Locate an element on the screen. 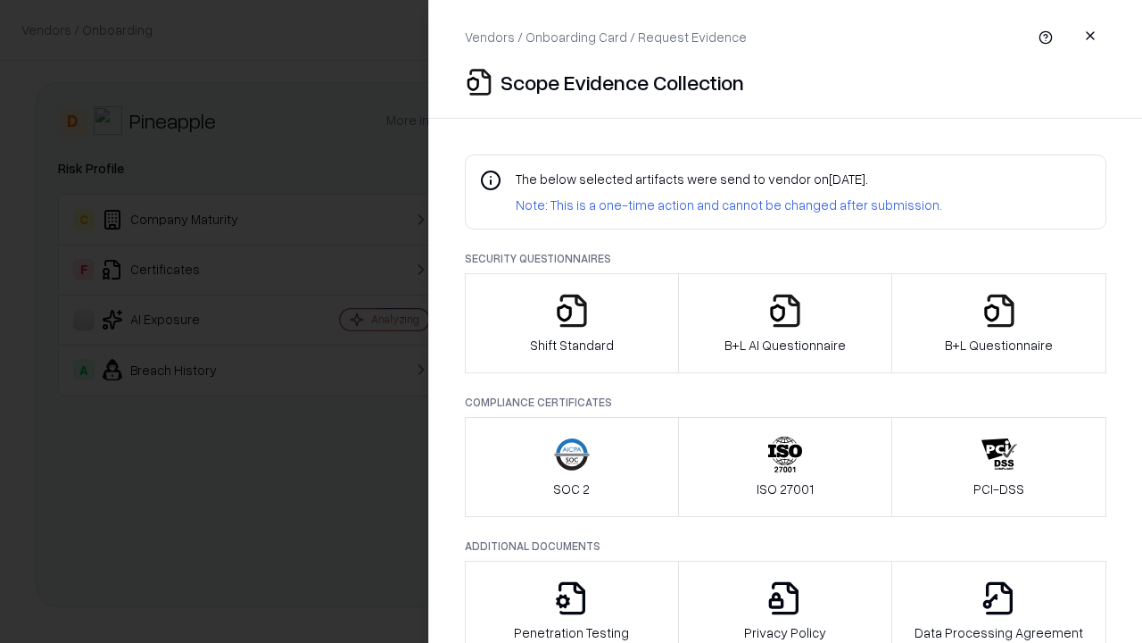 This screenshot has height=643, width=1142. p: B+L AI Questionnaire is located at coordinates (785, 345).